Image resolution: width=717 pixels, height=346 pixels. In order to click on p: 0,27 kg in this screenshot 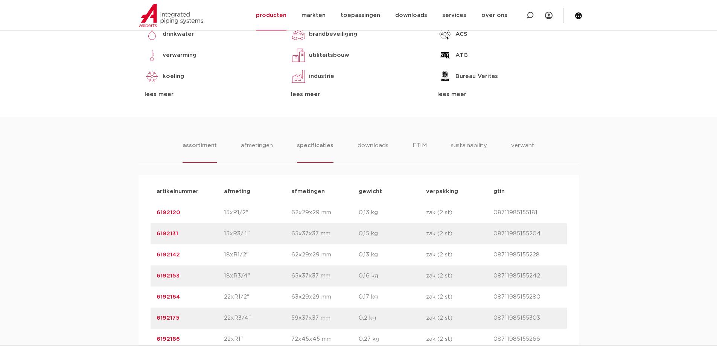, I will do `click(392, 339)`.